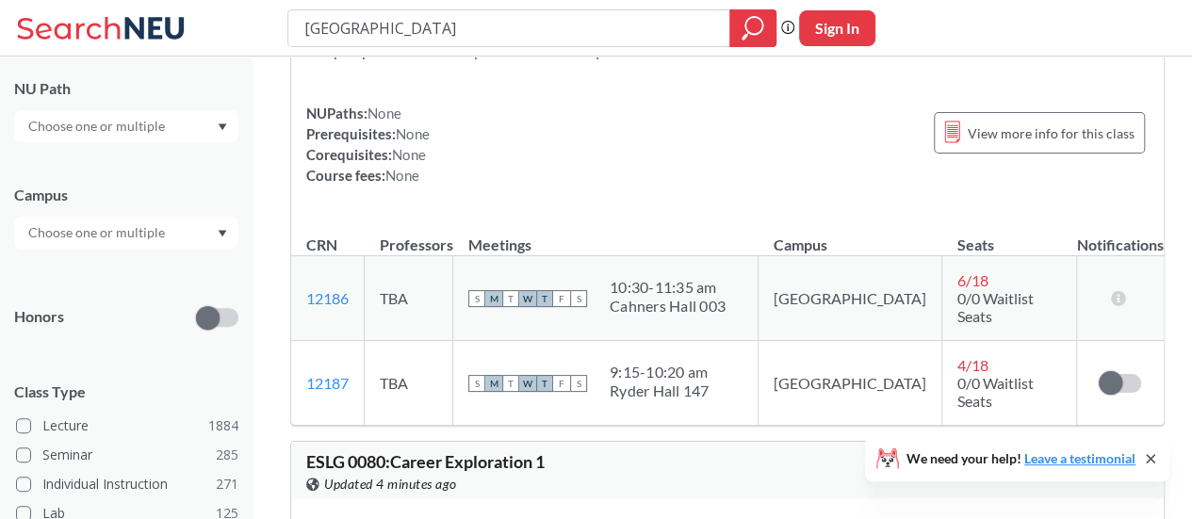 Image resolution: width=1192 pixels, height=519 pixels. I want to click on div: Campus, so click(126, 195).